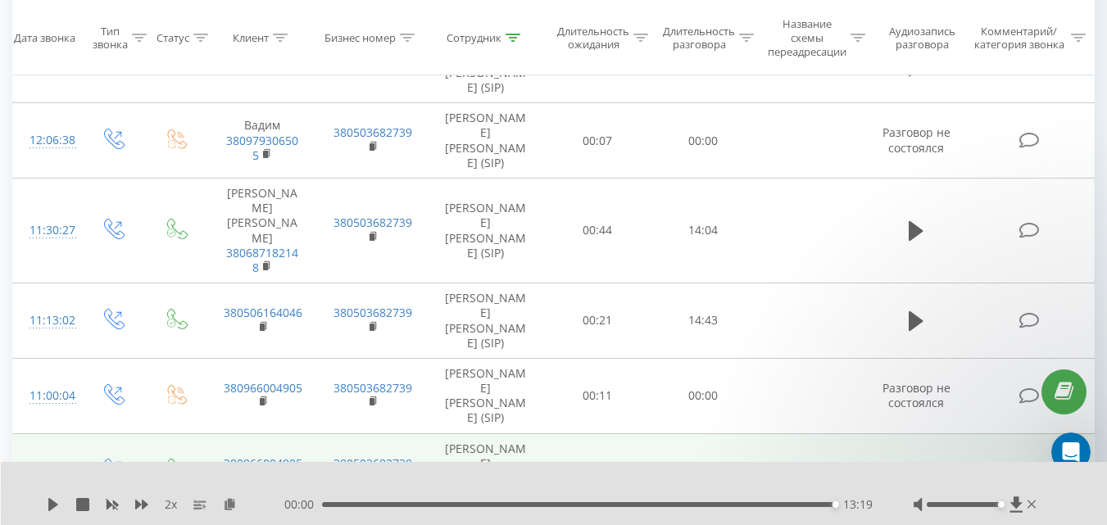 Image resolution: width=1107 pixels, height=525 pixels. I want to click on td: 00:11, so click(597, 396).